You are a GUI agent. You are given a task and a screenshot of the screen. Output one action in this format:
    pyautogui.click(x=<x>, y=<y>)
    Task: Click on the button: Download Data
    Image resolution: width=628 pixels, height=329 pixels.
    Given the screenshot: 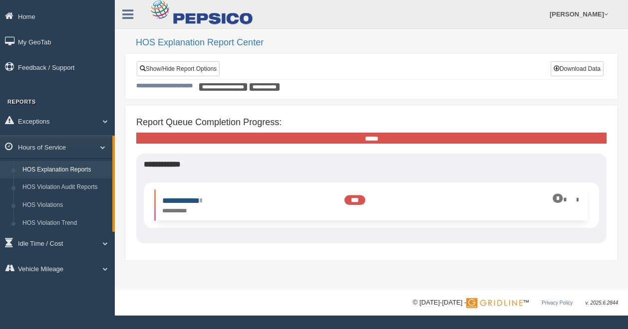 What is the action you would take?
    pyautogui.click(x=577, y=69)
    